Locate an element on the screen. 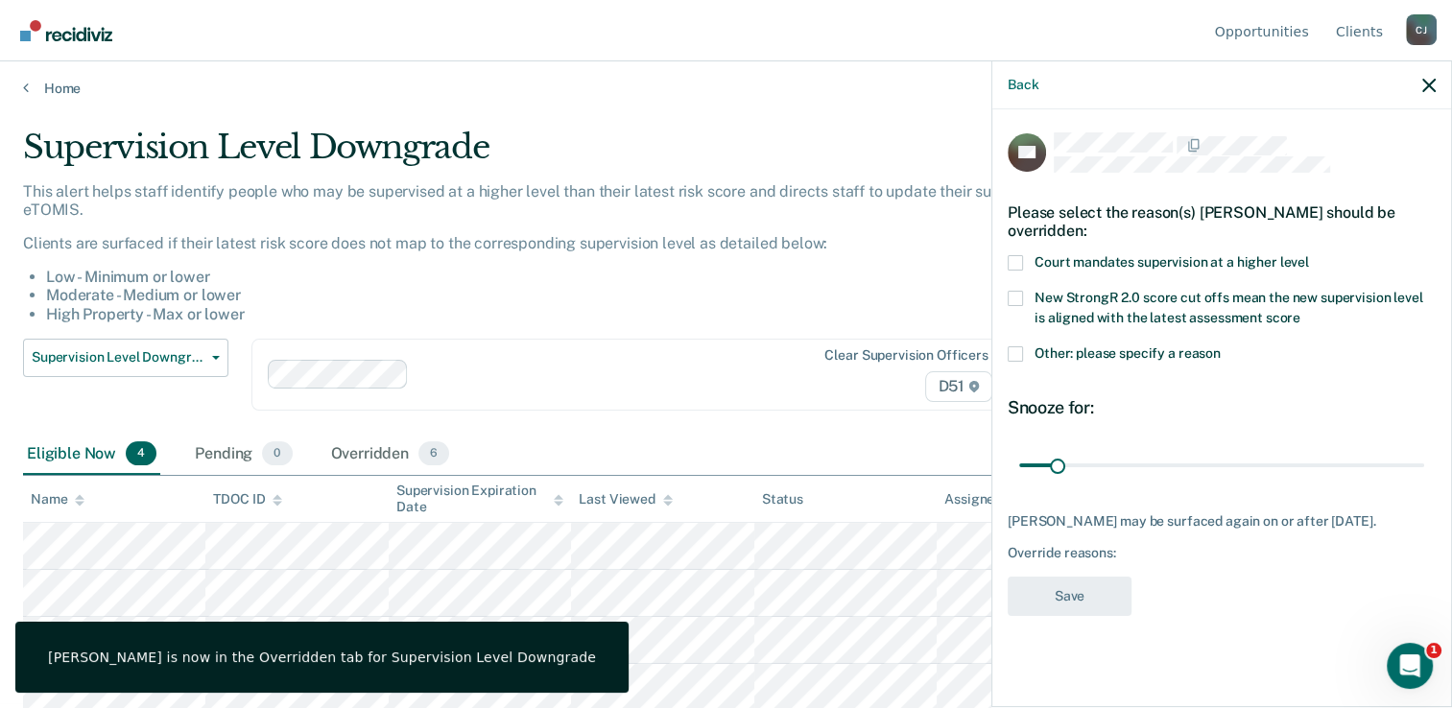  span: 4 is located at coordinates (141, 454).